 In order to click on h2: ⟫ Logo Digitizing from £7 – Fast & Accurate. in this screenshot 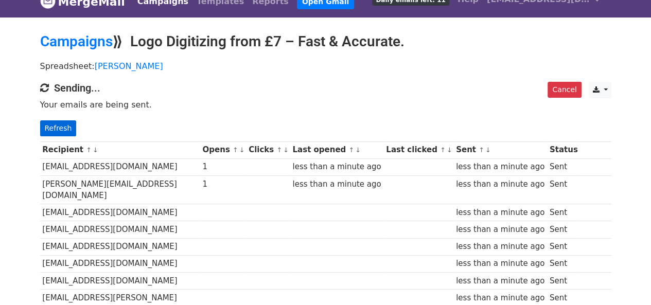, I will do `click(326, 42)`.